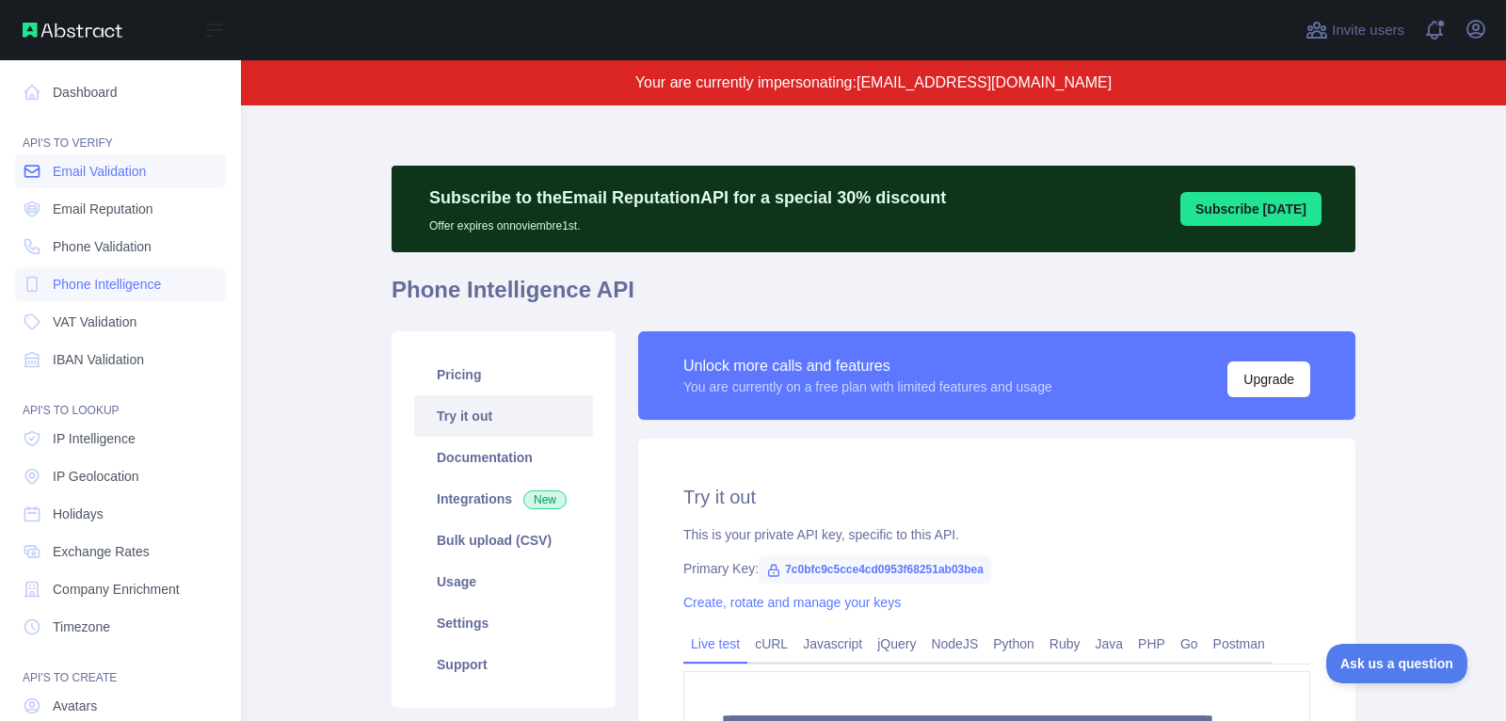 Image resolution: width=1506 pixels, height=721 pixels. What do you see at coordinates (1189, 644) in the screenshot?
I see `a: Go` at bounding box center [1189, 644].